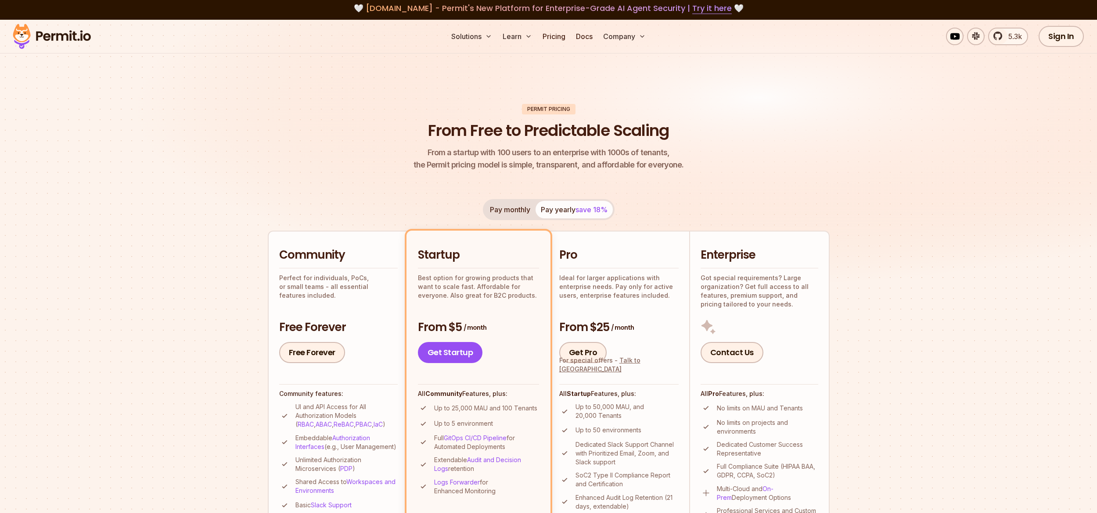  Describe the element at coordinates (548, 159) in the screenshot. I see `p: the Permit pricing model is simple, transparent, and affordable for everyone.` at that location.